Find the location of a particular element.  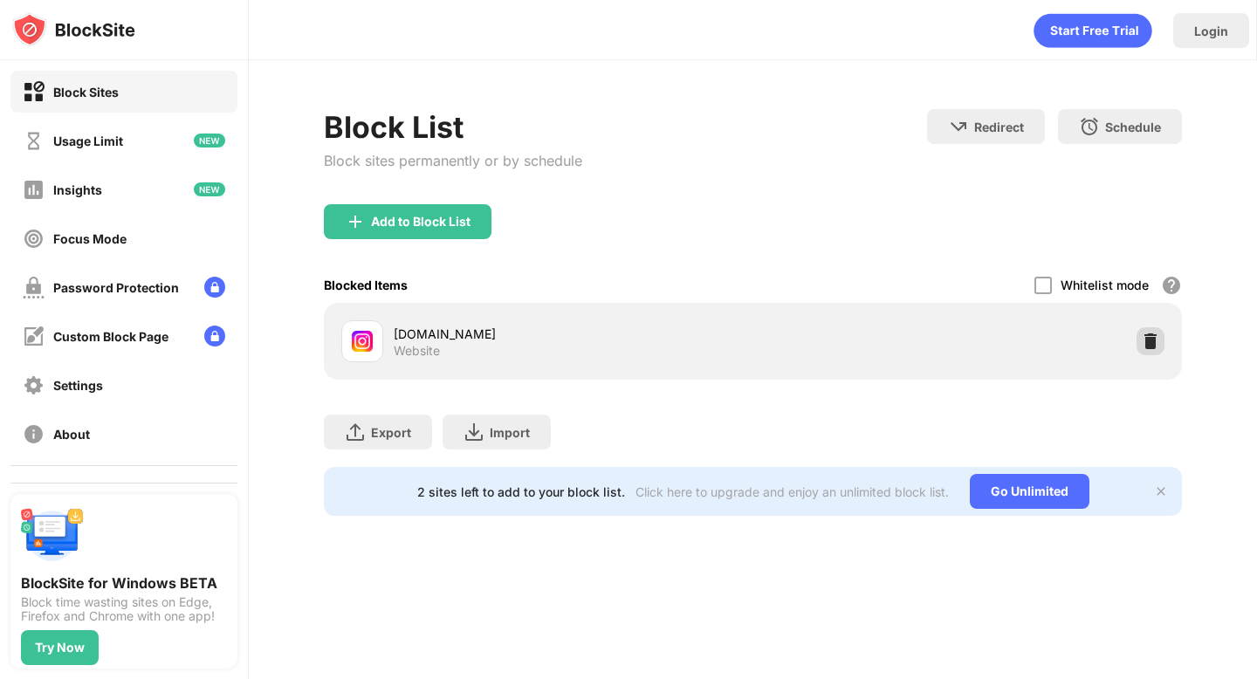

div: Website is located at coordinates (417, 351).